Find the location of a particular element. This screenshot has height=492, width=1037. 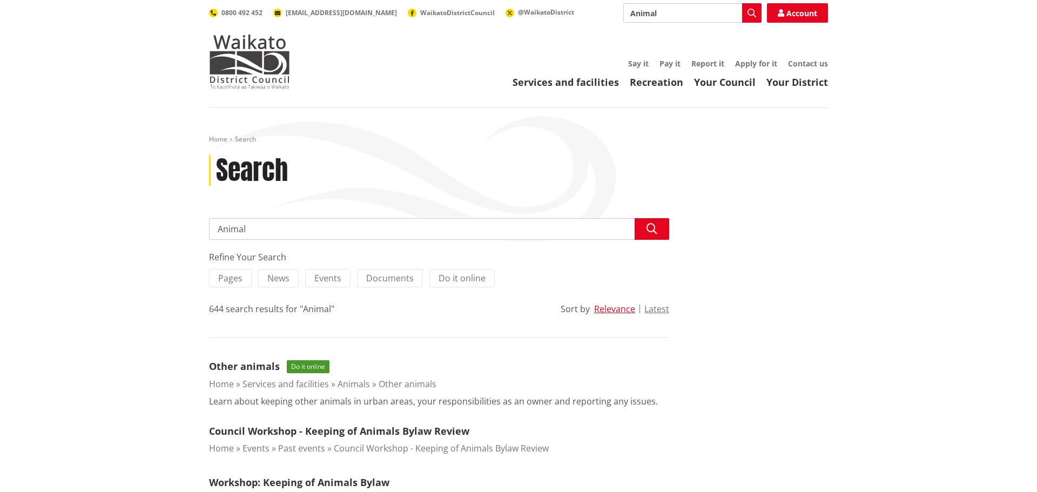

button: Latest is located at coordinates (657, 309).